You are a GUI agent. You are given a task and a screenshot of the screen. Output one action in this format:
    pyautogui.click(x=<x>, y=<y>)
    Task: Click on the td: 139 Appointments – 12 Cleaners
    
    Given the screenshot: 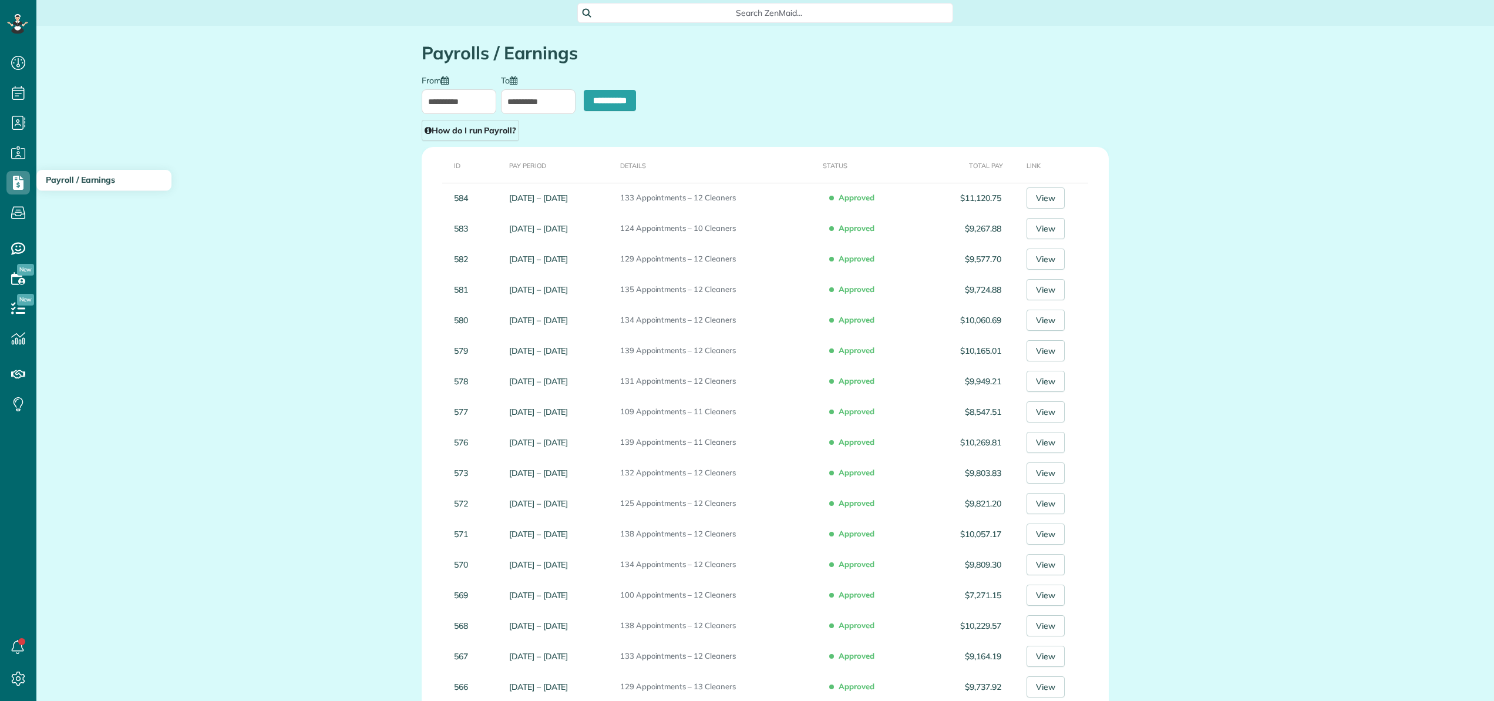 What is the action you would take?
    pyautogui.click(x=716, y=351)
    